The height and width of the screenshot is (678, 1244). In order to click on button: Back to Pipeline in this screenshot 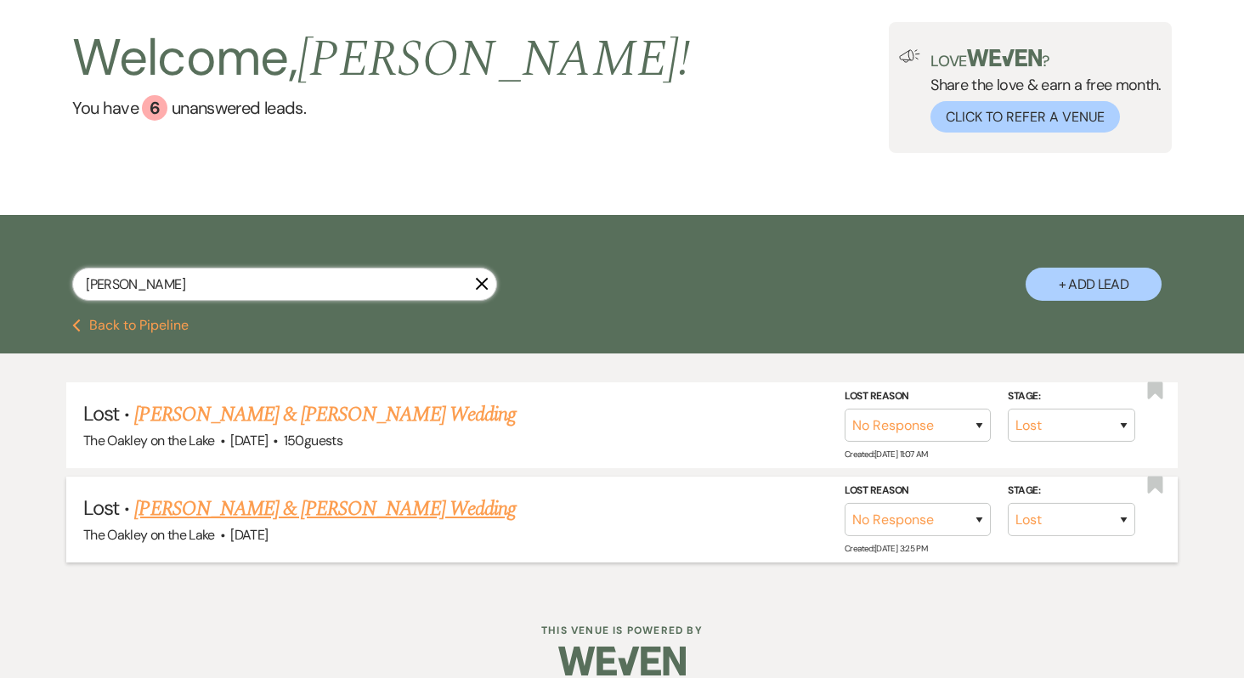, I will do `click(130, 325)`.